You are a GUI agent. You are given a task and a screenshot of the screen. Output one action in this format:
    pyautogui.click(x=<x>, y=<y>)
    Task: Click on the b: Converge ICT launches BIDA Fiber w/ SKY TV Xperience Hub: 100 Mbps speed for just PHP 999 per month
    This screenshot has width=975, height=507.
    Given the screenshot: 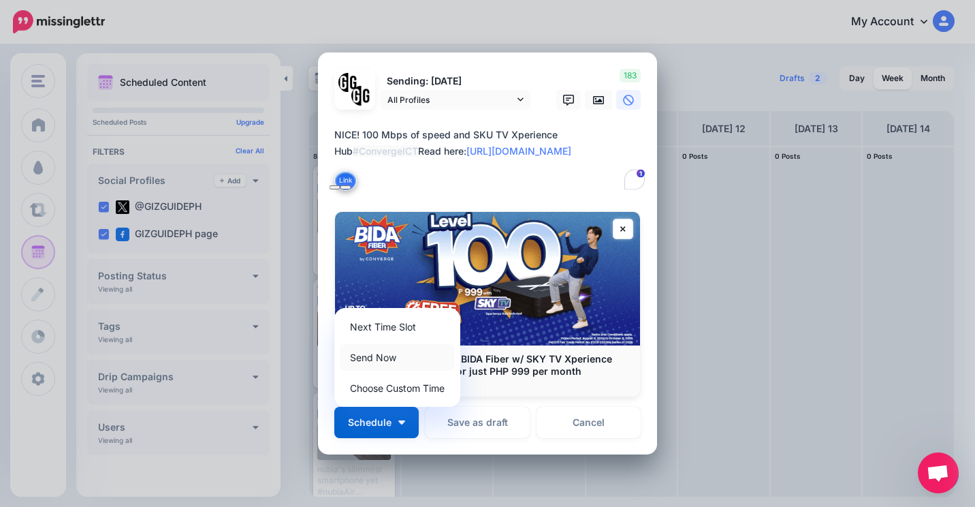 What is the action you would take?
    pyautogui.click(x=480, y=364)
    